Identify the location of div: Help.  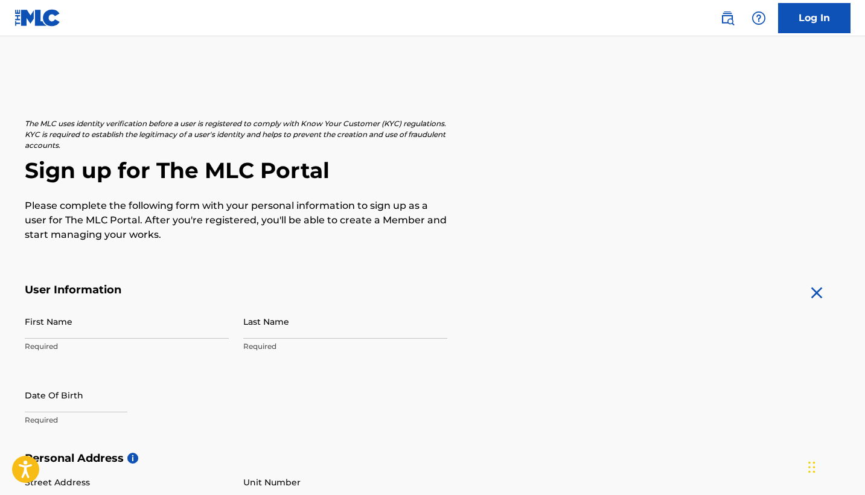
(759, 18).